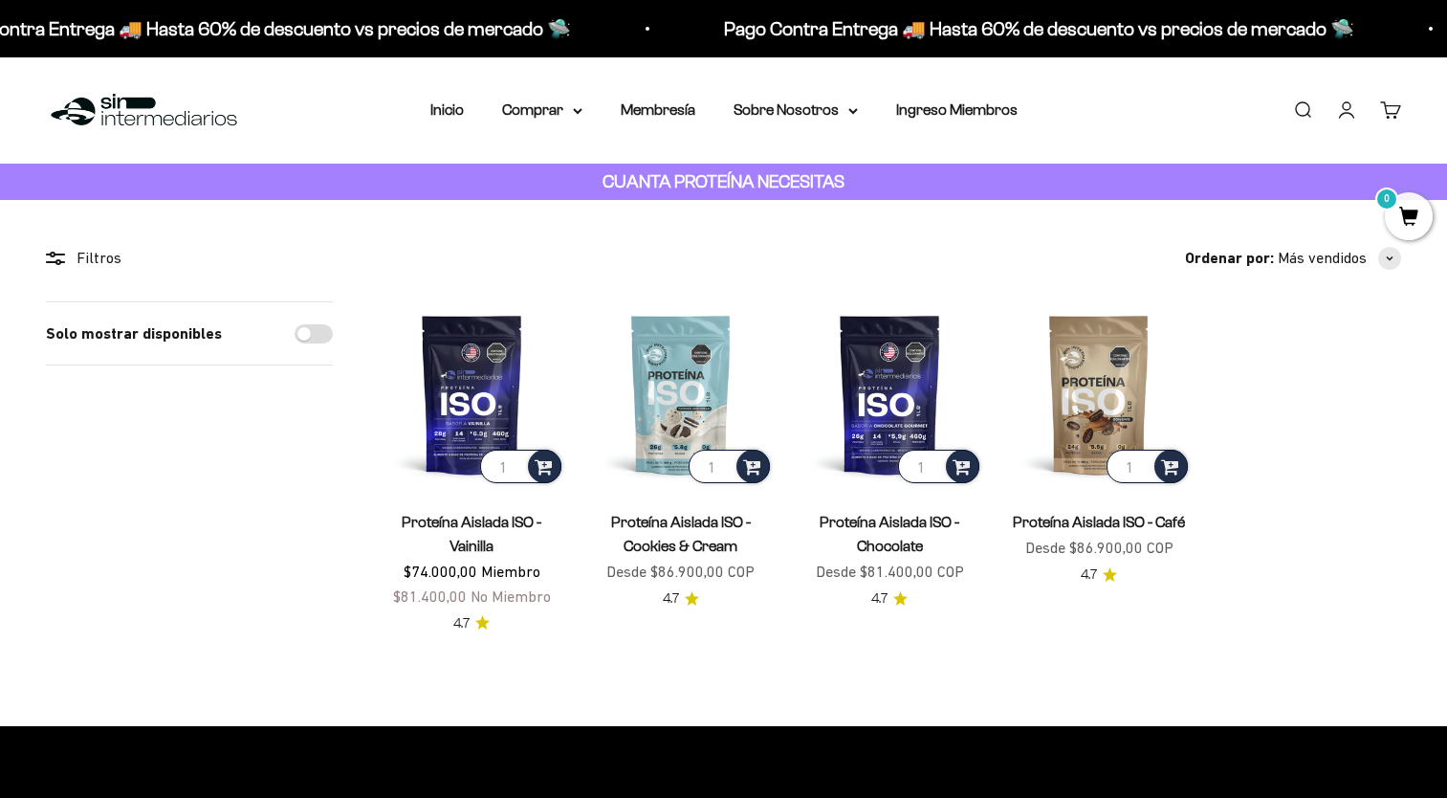  What do you see at coordinates (511, 571) in the screenshot?
I see `span: Miembro` at bounding box center [511, 571].